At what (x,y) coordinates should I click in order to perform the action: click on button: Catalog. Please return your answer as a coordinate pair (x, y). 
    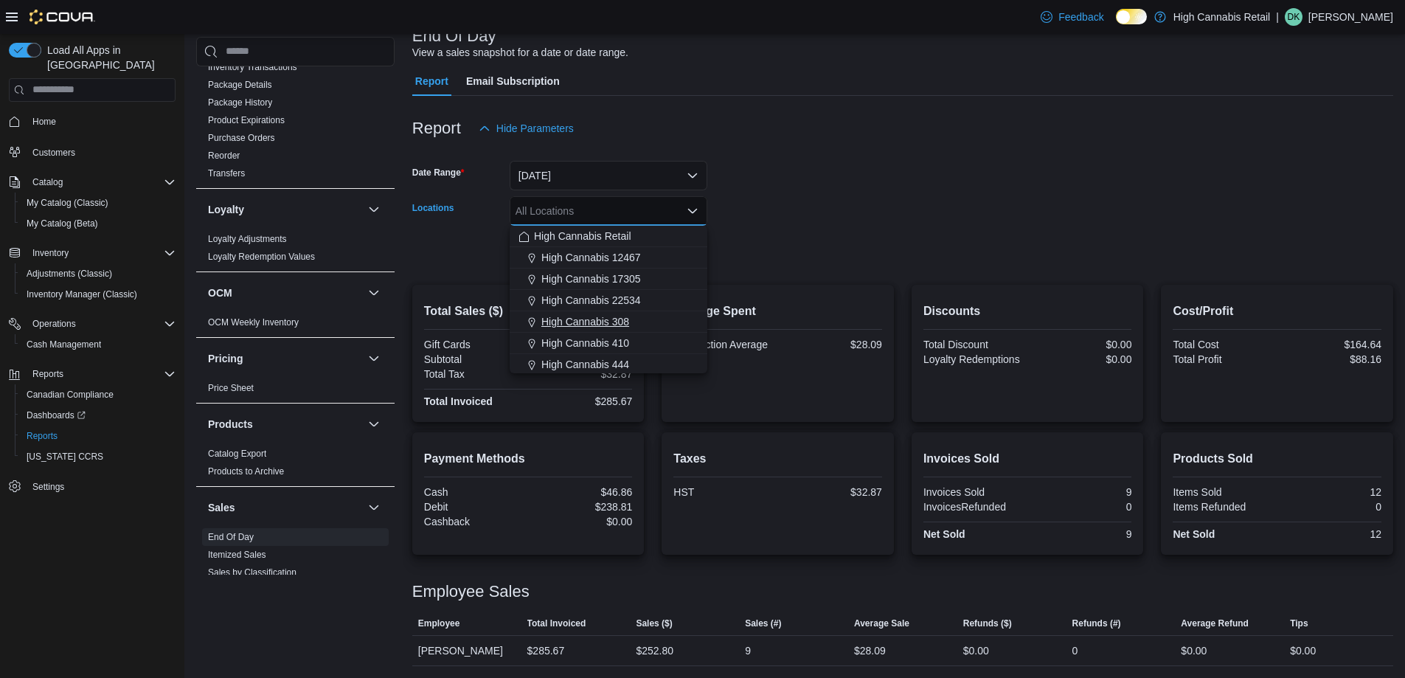
    Looking at the image, I should click on (92, 182).